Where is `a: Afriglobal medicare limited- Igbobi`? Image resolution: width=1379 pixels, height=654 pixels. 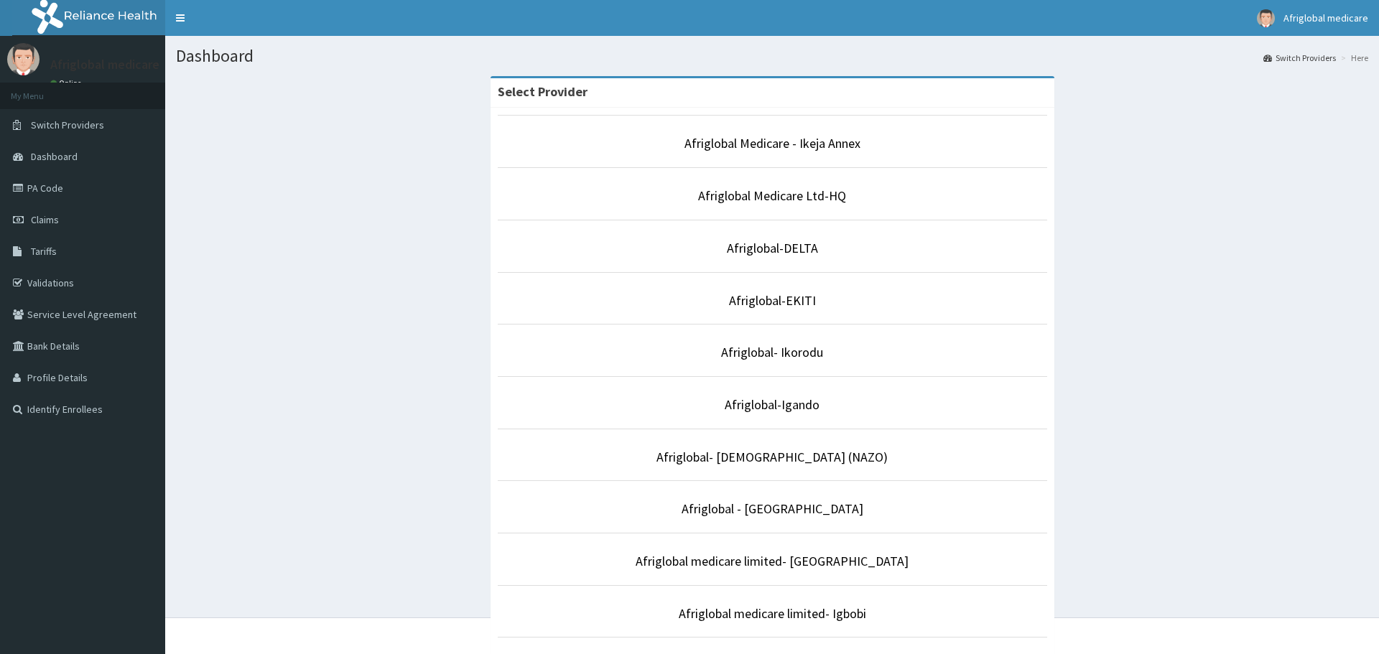 a: Afriglobal medicare limited- Igbobi is located at coordinates (772, 613).